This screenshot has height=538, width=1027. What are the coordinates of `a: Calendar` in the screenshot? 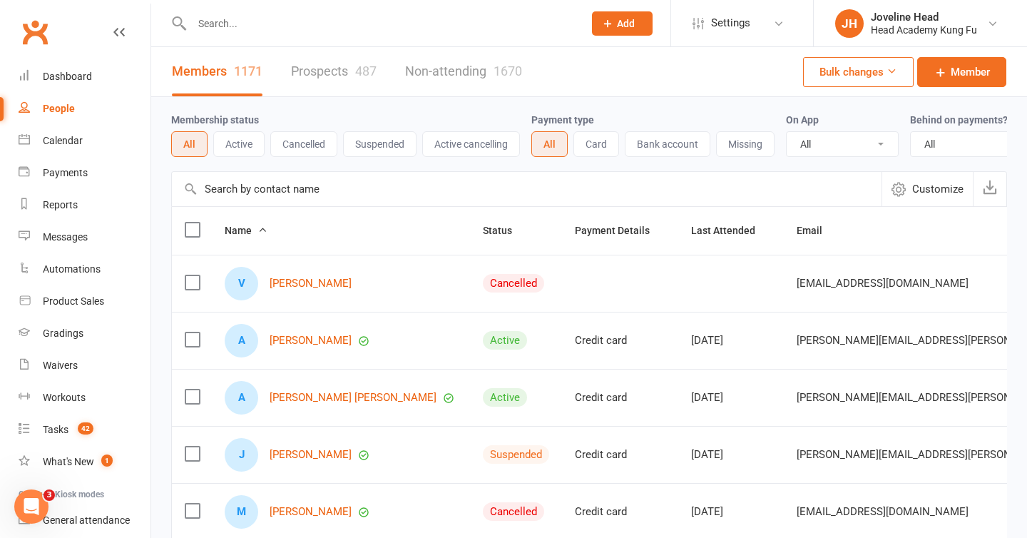 It's located at (84, 141).